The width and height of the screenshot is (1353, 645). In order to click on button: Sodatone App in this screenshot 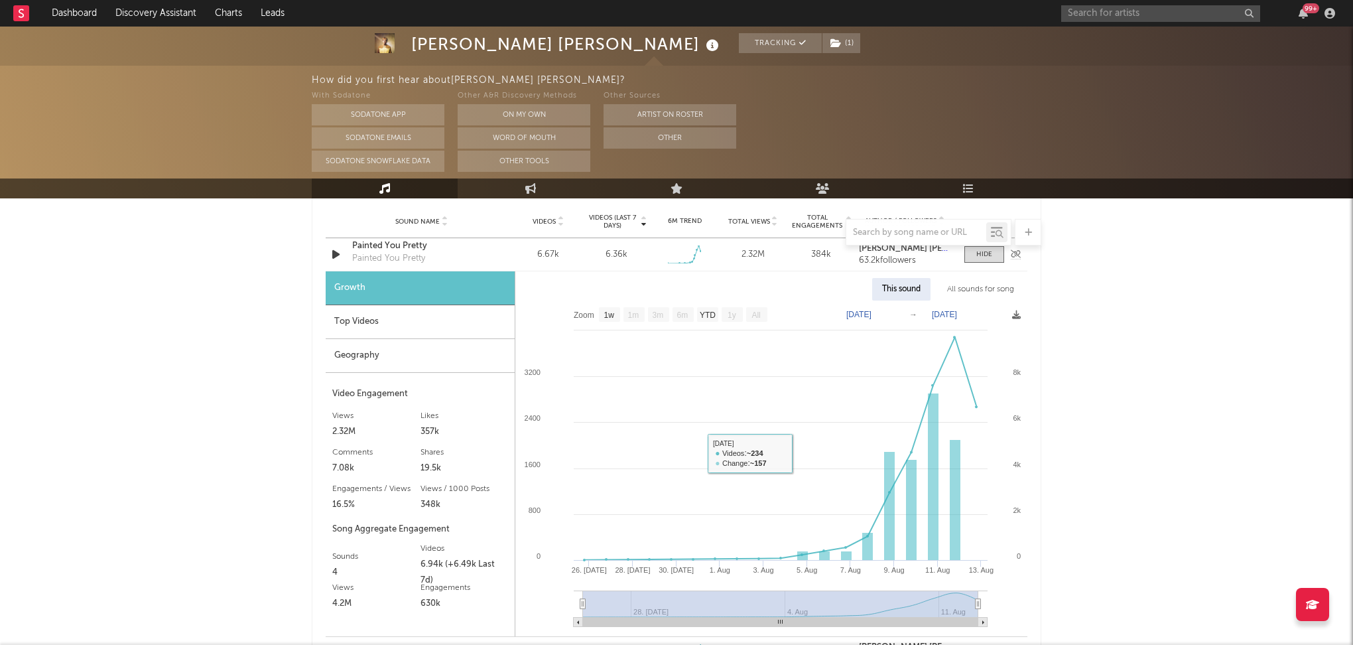, I will do `click(378, 115)`.